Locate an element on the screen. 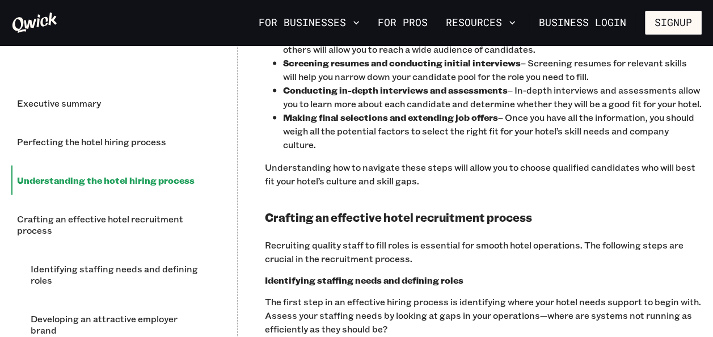 The width and height of the screenshot is (713, 337). button: Signup is located at coordinates (673, 23).